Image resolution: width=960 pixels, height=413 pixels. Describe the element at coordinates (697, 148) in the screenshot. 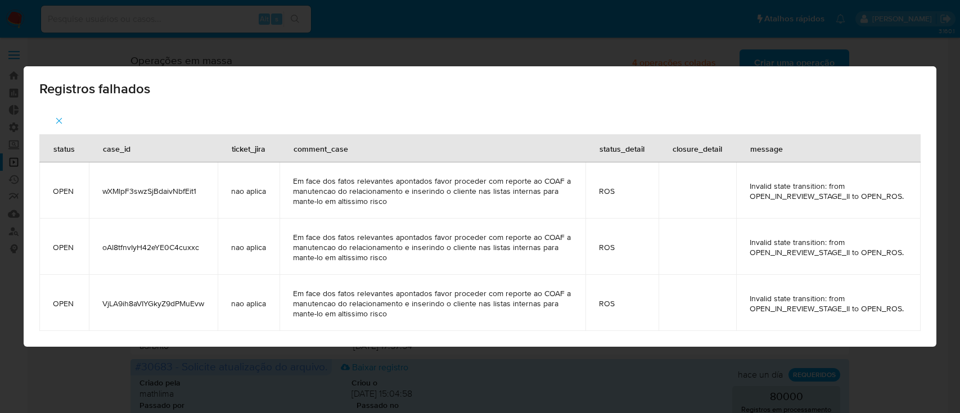

I see `div: closure_detail` at that location.